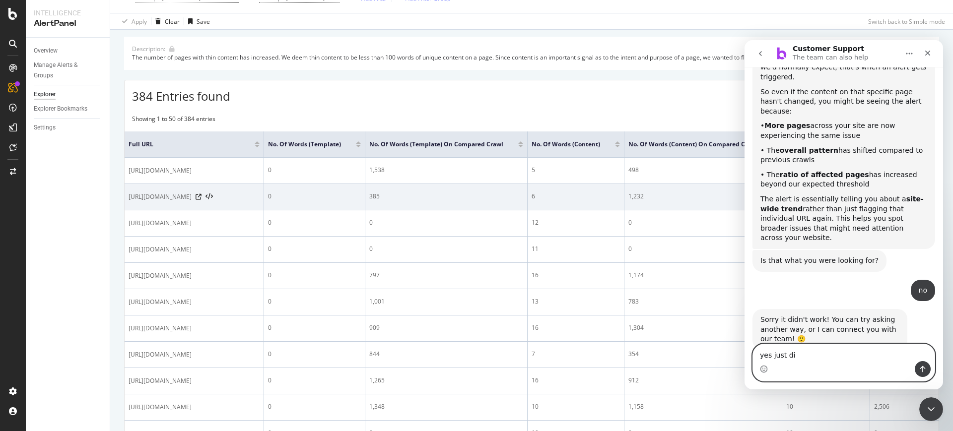  I want to click on div: 783, so click(703, 302).